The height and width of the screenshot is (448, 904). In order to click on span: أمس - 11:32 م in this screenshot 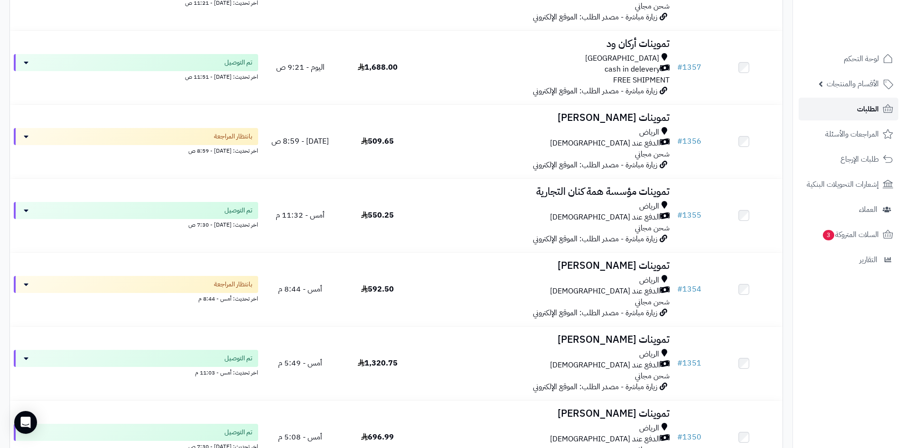, I will do `click(300, 215)`.